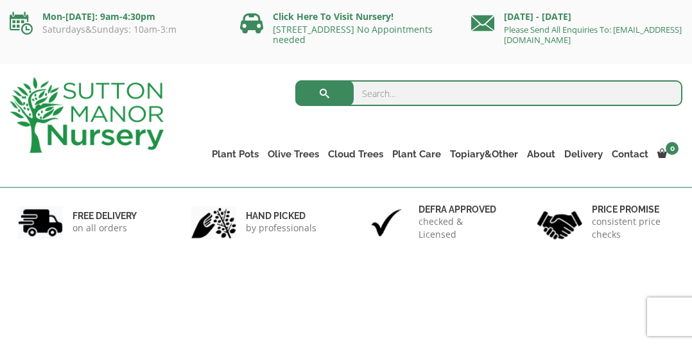  Describe the element at coordinates (105, 216) in the screenshot. I see `h6: FREE DELIVERY` at that location.